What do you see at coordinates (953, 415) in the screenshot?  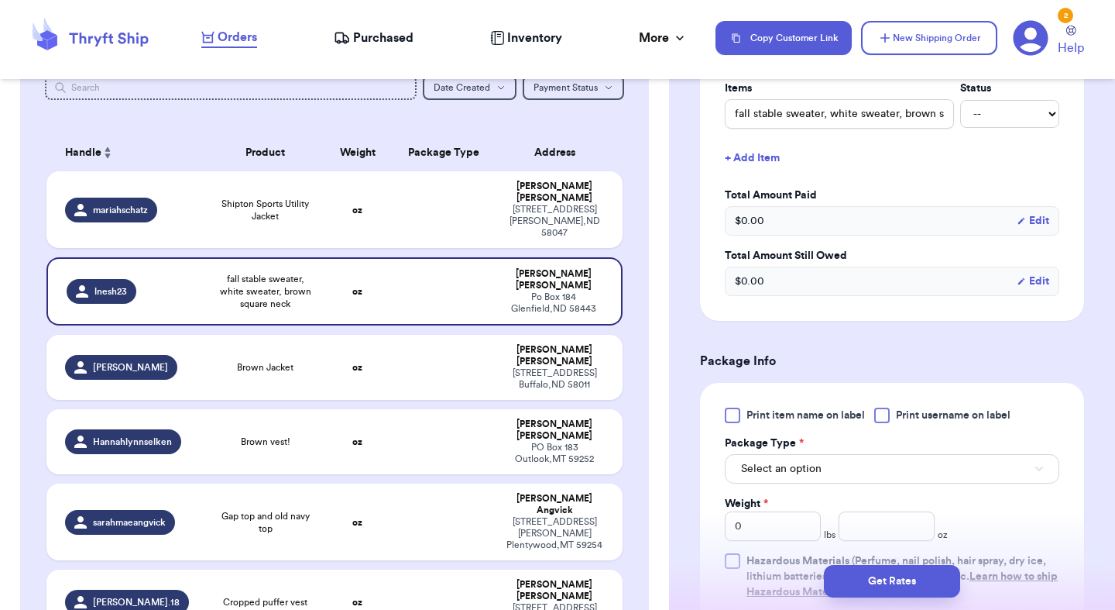 I see `span: Print username on label` at bounding box center [953, 415].